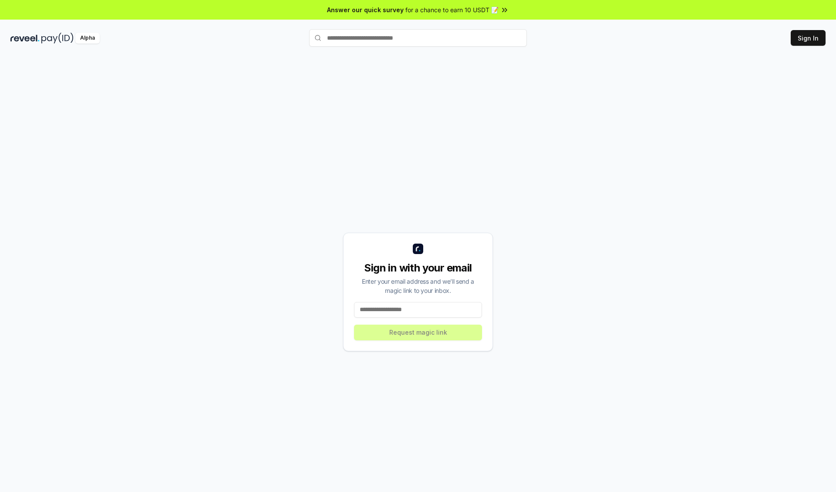 The height and width of the screenshot is (492, 836). What do you see at coordinates (88, 38) in the screenshot?
I see `div: Alpha` at bounding box center [88, 38].